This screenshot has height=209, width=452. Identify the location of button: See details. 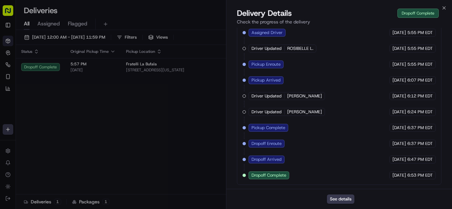
(340, 199).